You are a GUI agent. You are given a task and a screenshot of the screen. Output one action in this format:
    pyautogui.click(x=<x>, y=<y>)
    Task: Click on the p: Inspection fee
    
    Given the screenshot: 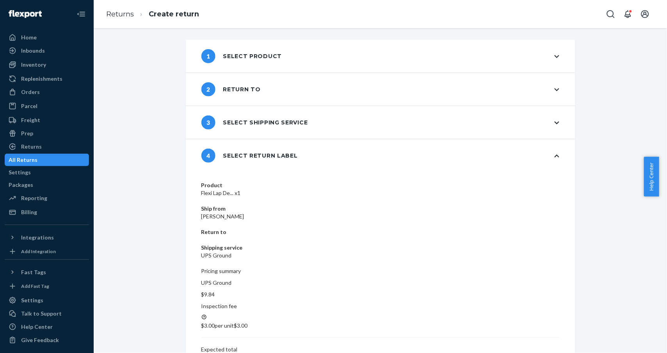 What is the action you would take?
    pyautogui.click(x=380, y=306)
    